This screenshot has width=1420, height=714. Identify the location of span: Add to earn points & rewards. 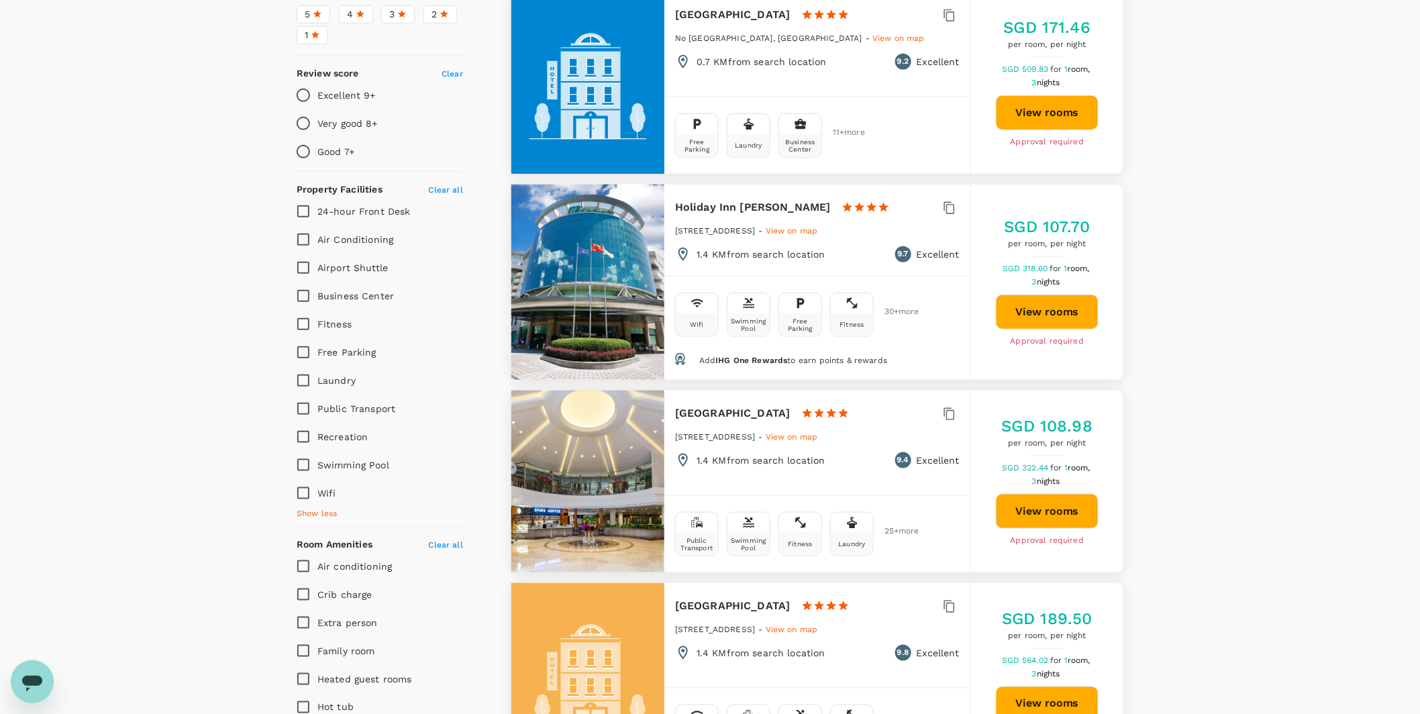
(793, 360).